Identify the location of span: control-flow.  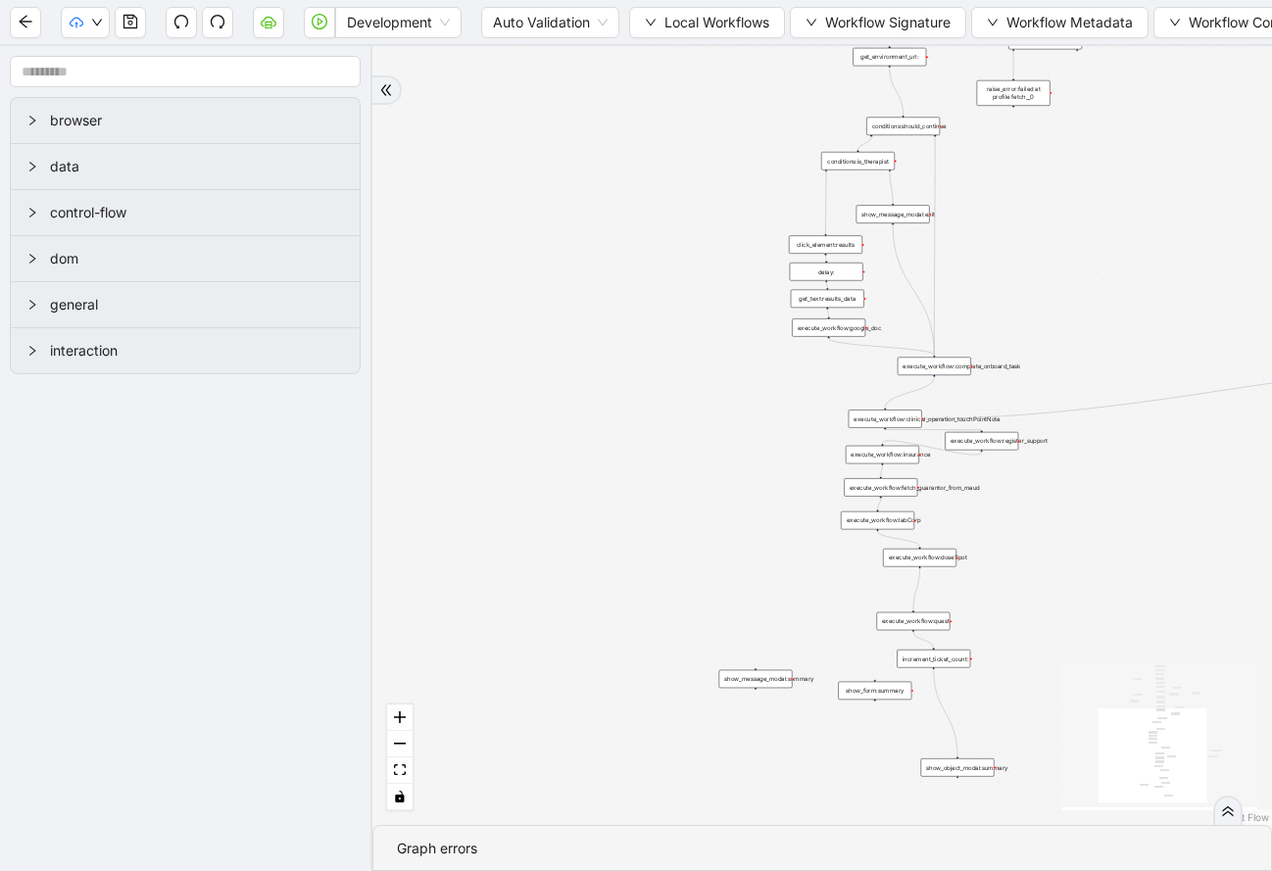
(197, 213).